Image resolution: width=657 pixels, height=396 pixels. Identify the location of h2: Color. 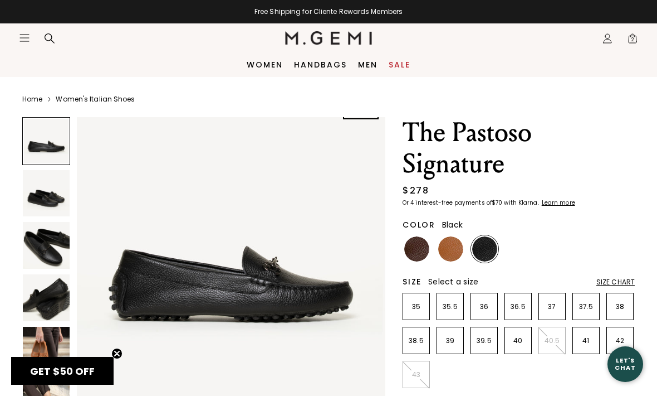
(419, 225).